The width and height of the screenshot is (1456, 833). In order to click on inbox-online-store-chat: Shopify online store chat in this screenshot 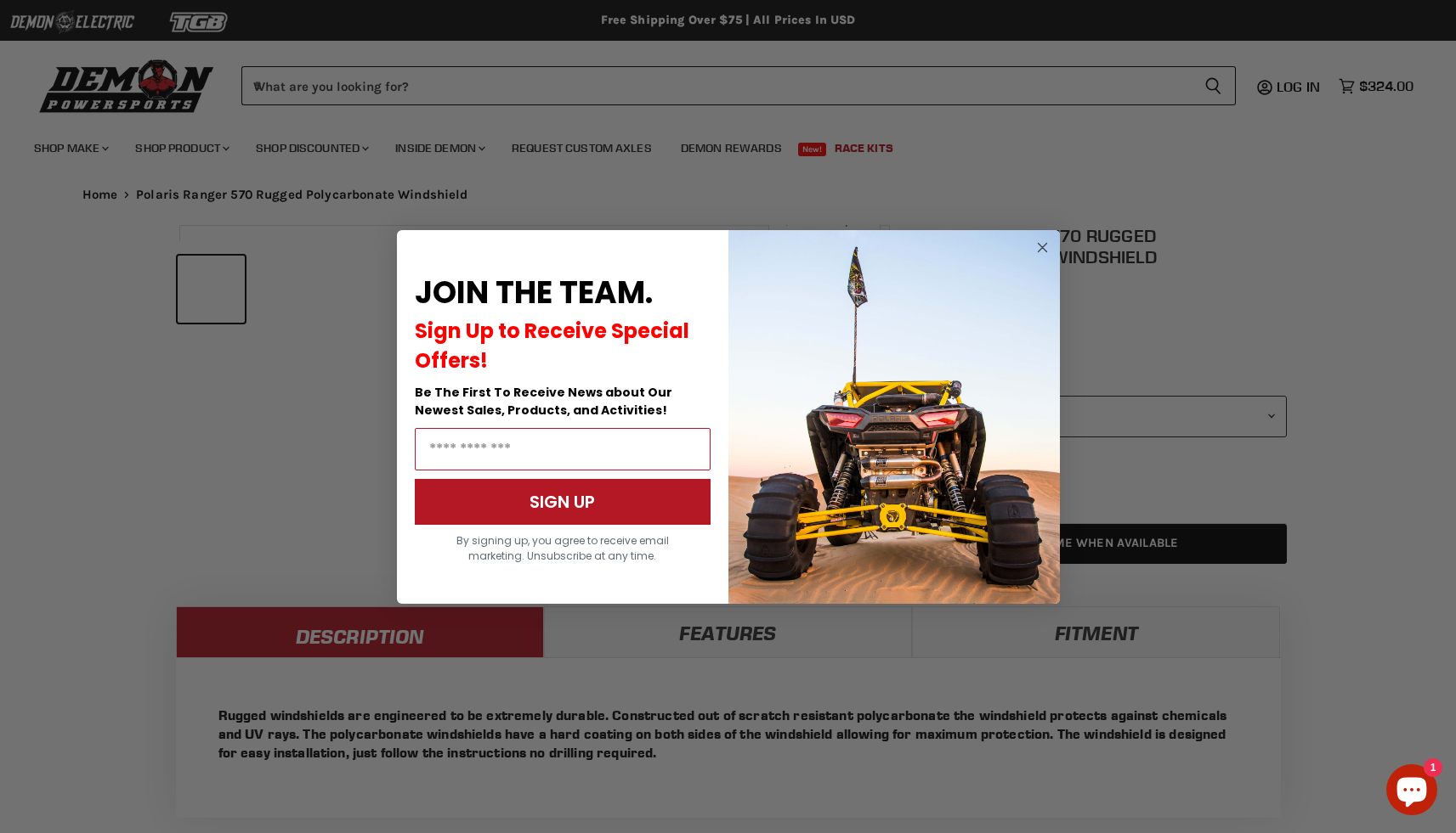, I will do `click(1412, 791)`.